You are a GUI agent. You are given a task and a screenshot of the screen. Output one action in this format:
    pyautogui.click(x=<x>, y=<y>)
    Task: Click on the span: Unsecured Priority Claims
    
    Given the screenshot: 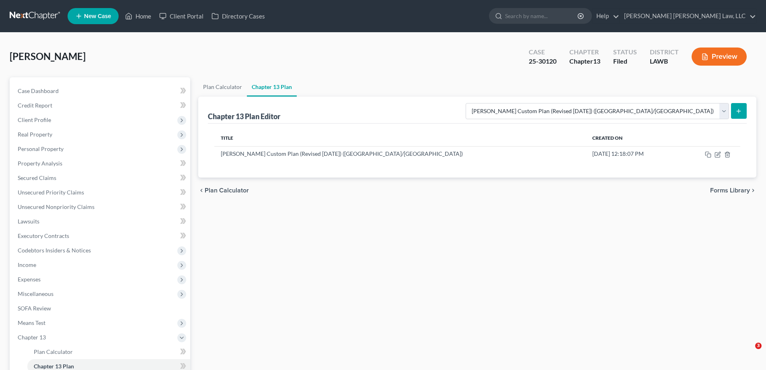 What is the action you would take?
    pyautogui.click(x=51, y=192)
    